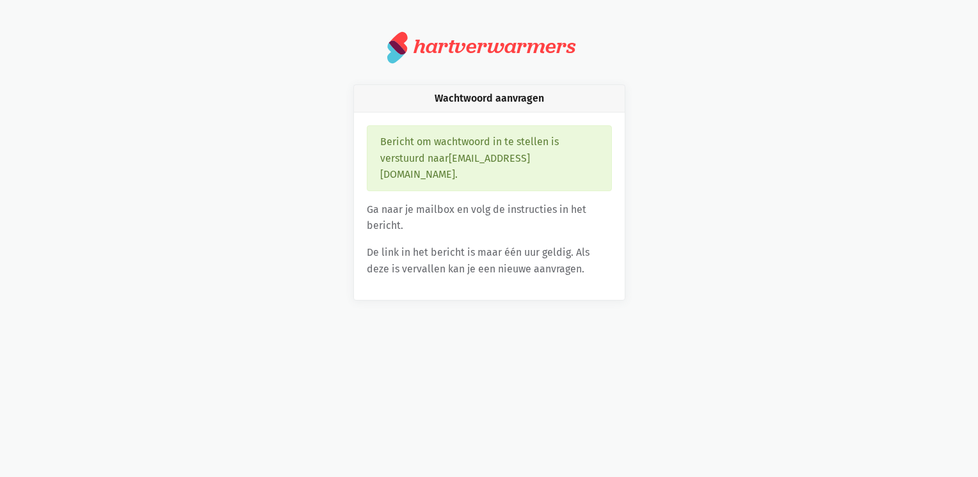 The image size is (978, 477). What do you see at coordinates (489, 218) in the screenshot?
I see `p: Ga naar je mailbox en volg de instructies in het bericht.` at bounding box center [489, 218].